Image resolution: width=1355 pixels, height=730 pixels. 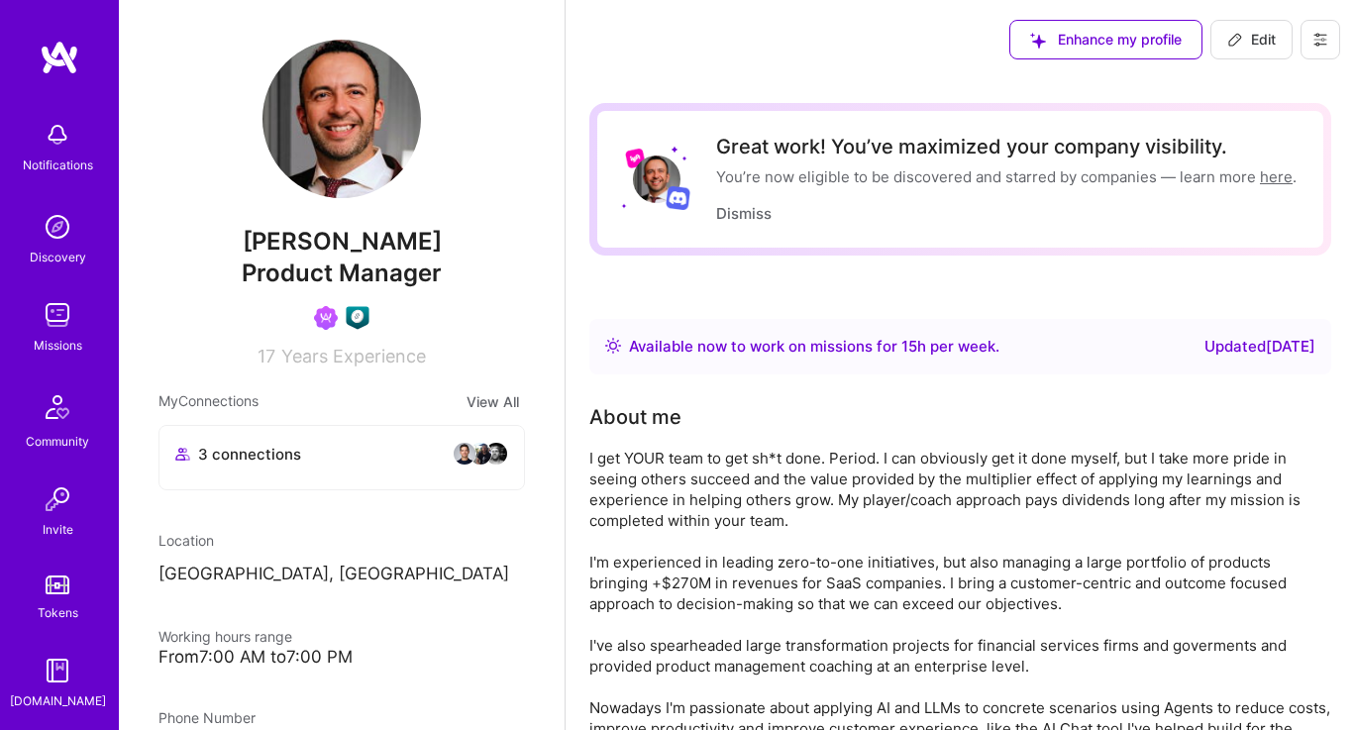 I want to click on i: icon SuggestedTeams, so click(x=1038, y=41).